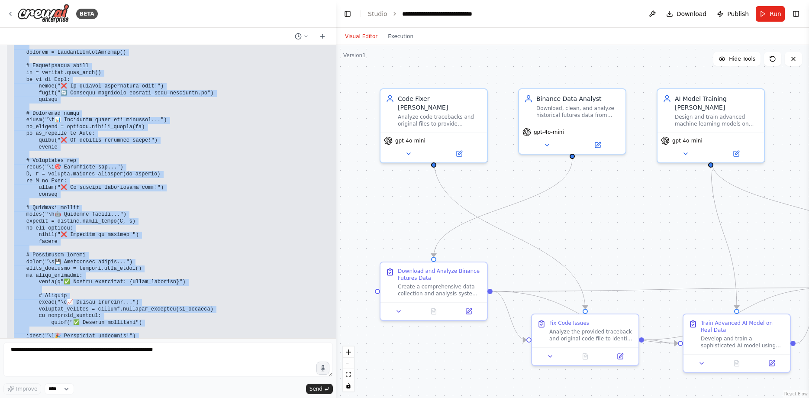  I want to click on span: Download, so click(692, 14).